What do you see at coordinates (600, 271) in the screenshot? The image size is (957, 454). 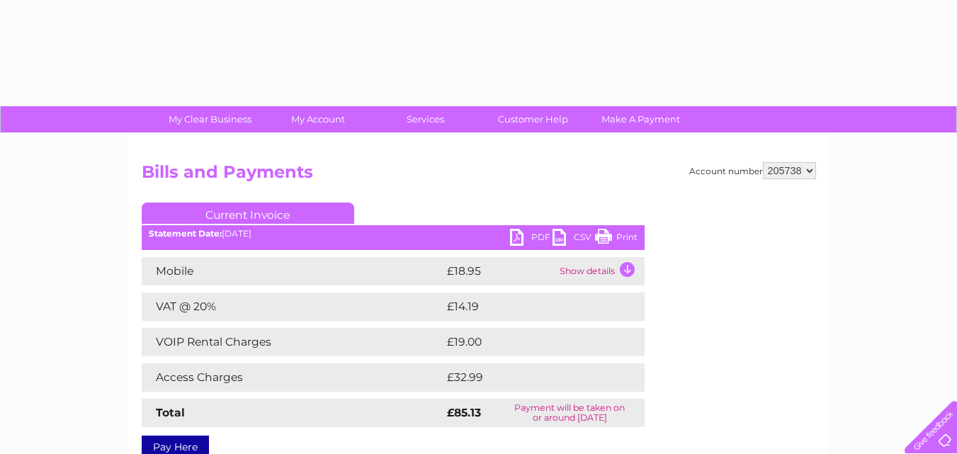 I see `td: Show details` at bounding box center [600, 271].